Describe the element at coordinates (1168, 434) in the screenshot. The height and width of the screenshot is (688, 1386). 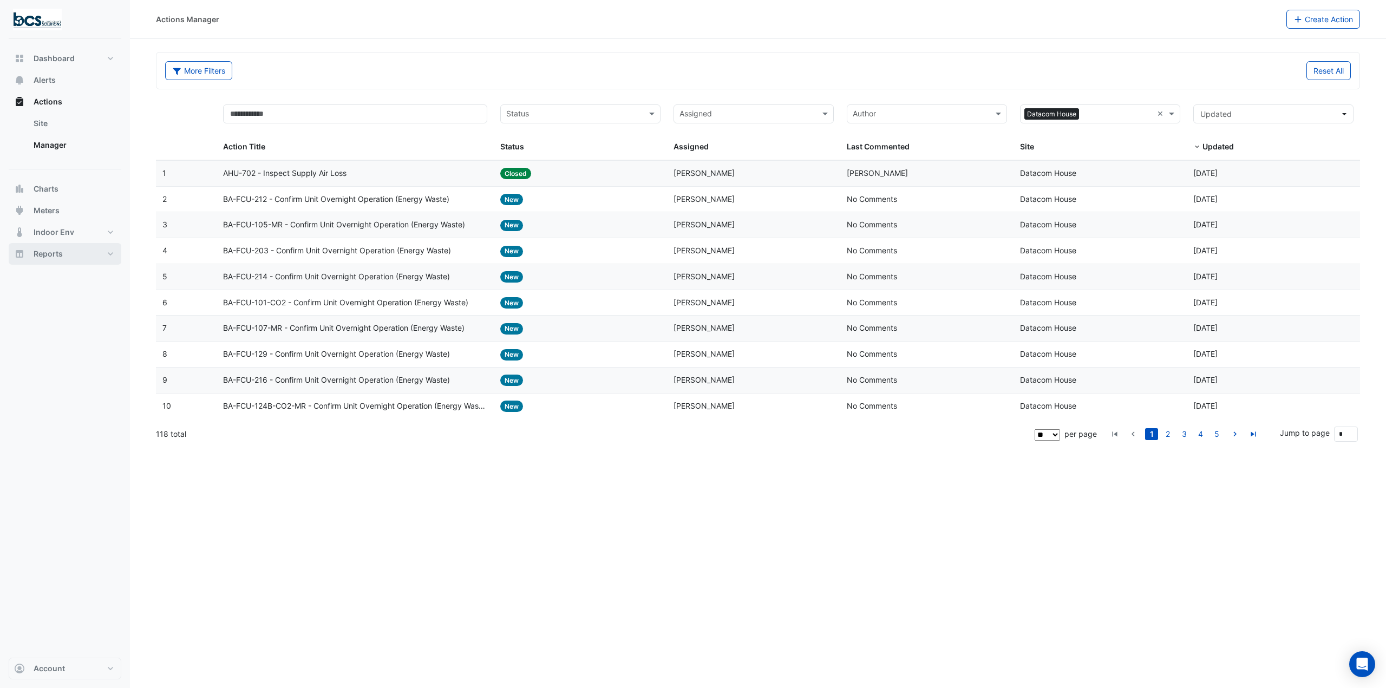
I see `li: page 2` at that location.